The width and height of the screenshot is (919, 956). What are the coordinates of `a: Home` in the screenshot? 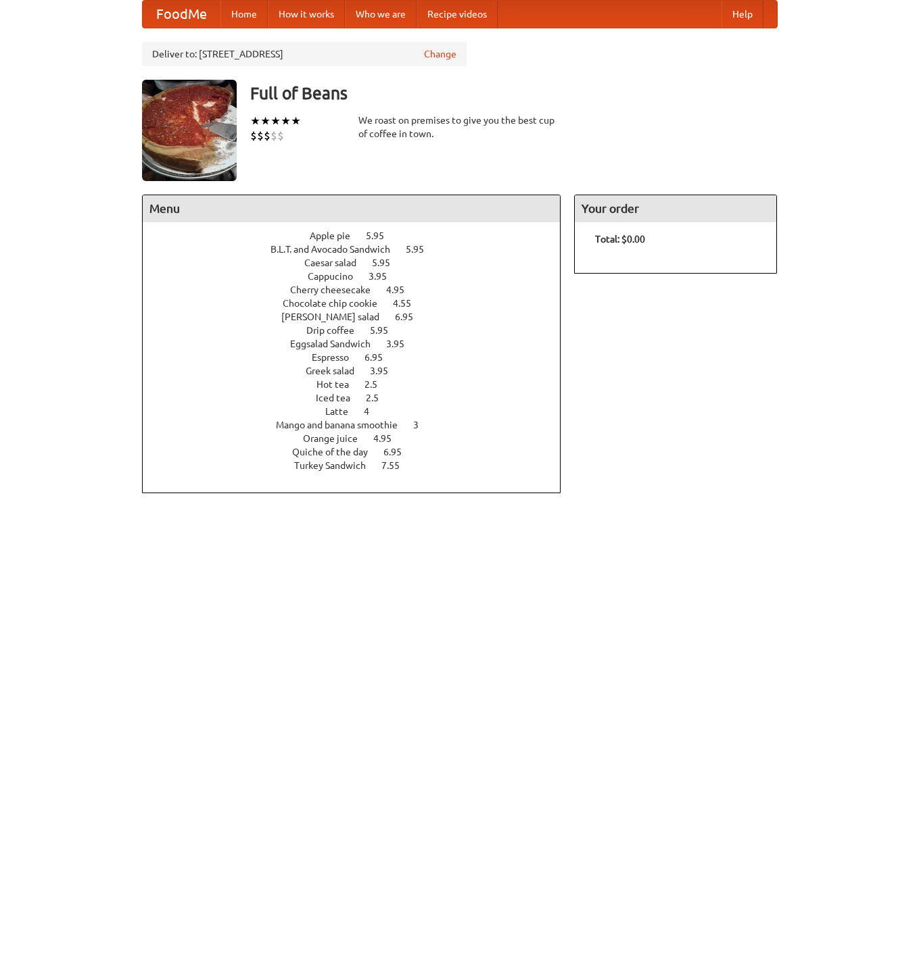 It's located at (244, 14).